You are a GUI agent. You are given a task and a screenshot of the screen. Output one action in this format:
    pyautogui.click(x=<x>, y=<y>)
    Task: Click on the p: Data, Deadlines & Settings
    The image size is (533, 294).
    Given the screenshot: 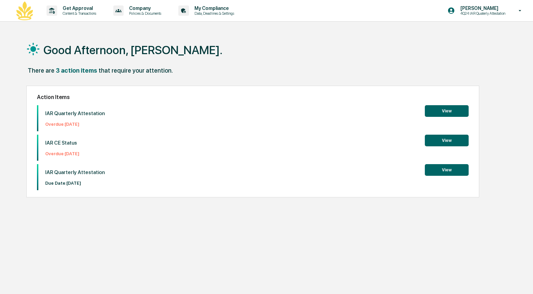 What is the action you would take?
    pyautogui.click(x=213, y=13)
    